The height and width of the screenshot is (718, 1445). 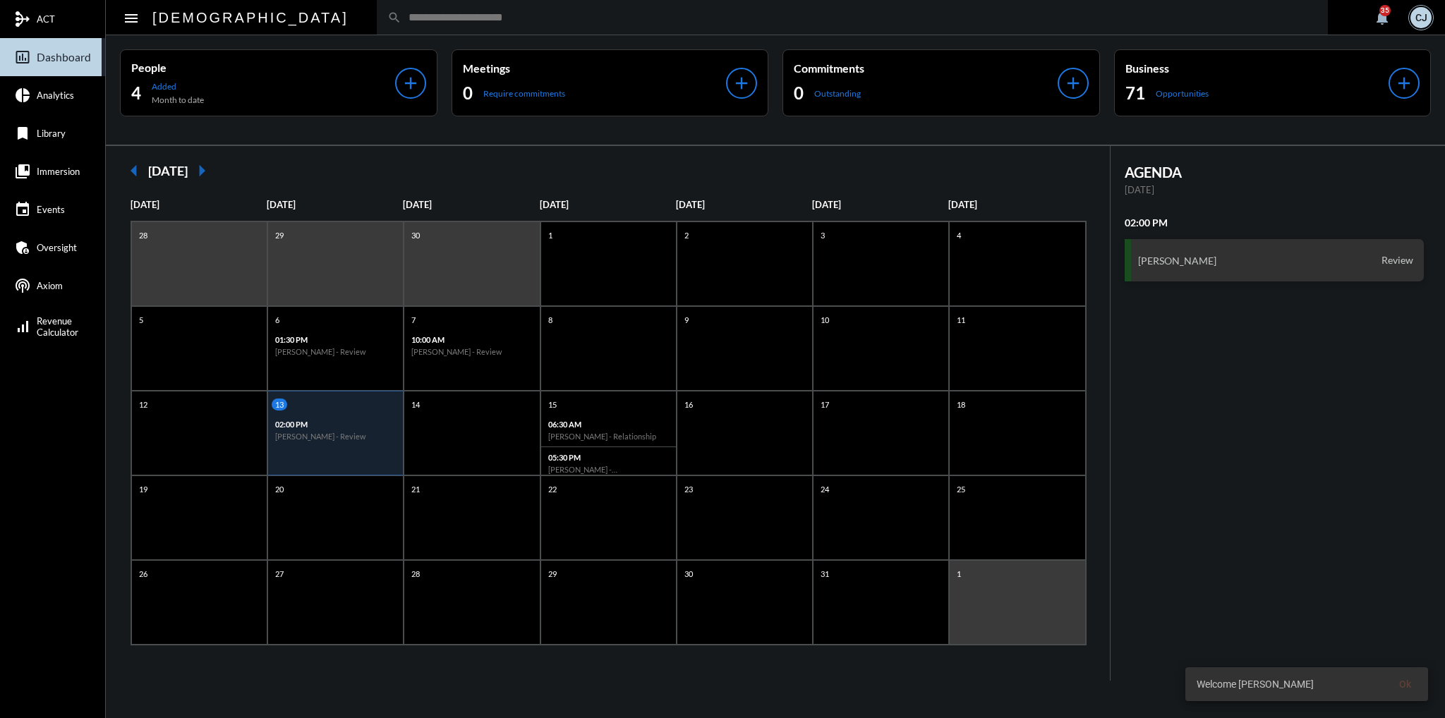 What do you see at coordinates (202, 171) in the screenshot?
I see `mat-icon: arrow_right` at bounding box center [202, 171].